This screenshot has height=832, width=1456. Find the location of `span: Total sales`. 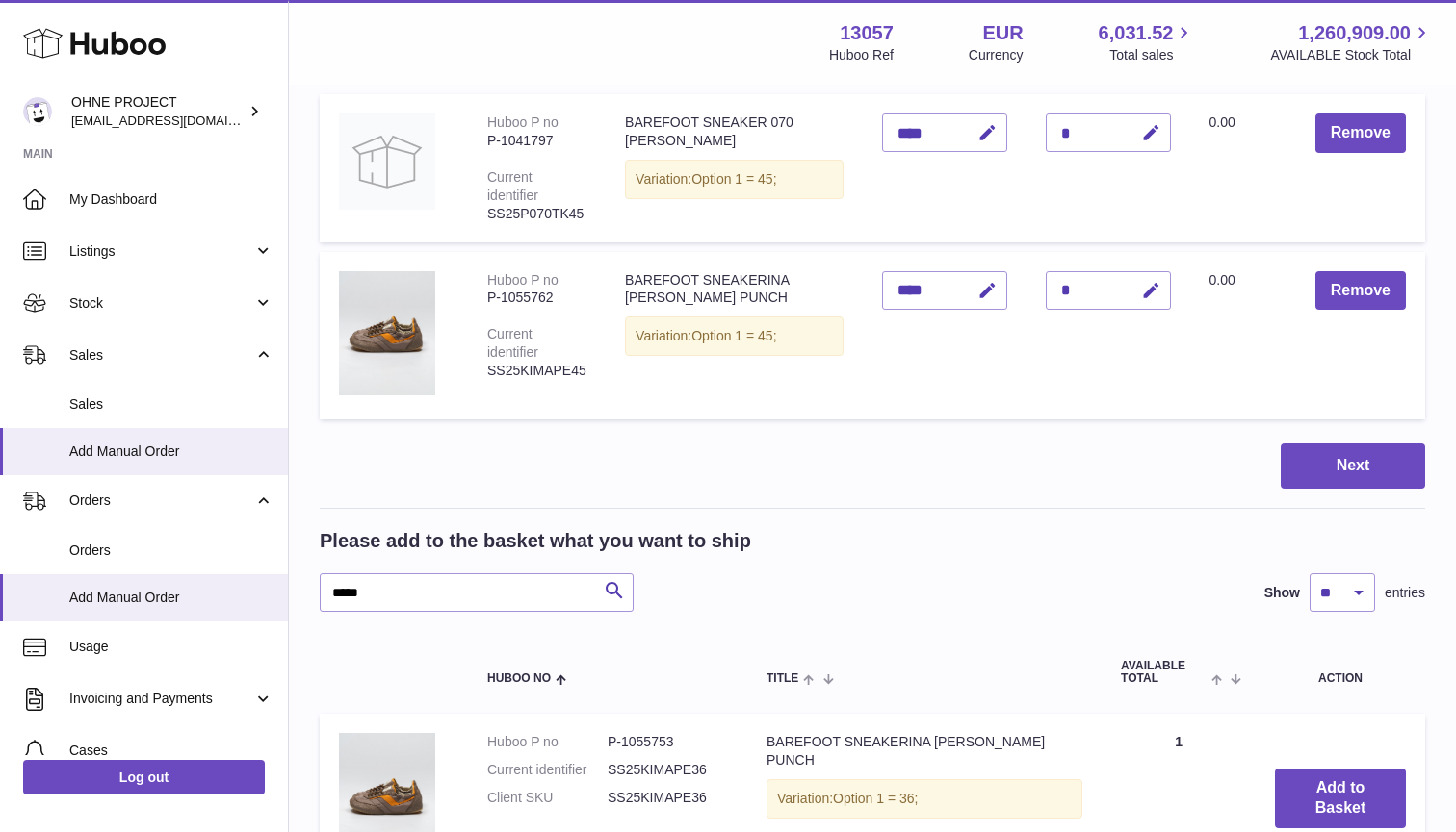

span: Total sales is located at coordinates (1152, 55).